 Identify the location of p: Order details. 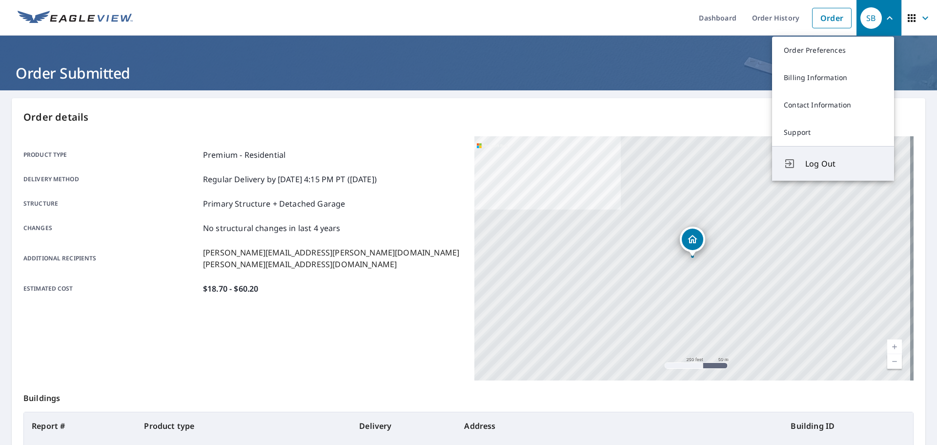
(468, 117).